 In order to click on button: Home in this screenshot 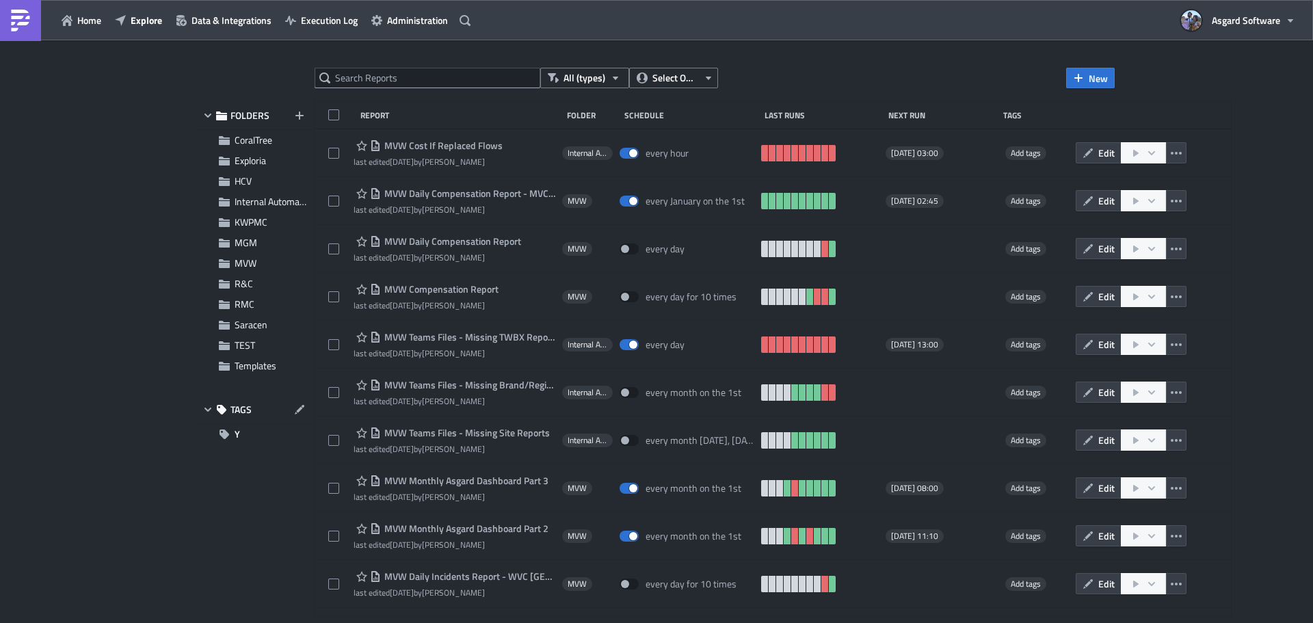, I will do `click(81, 20)`.